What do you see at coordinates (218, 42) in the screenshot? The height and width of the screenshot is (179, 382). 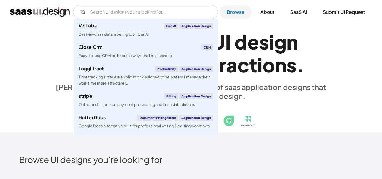 I see `div: U` at bounding box center [218, 42].